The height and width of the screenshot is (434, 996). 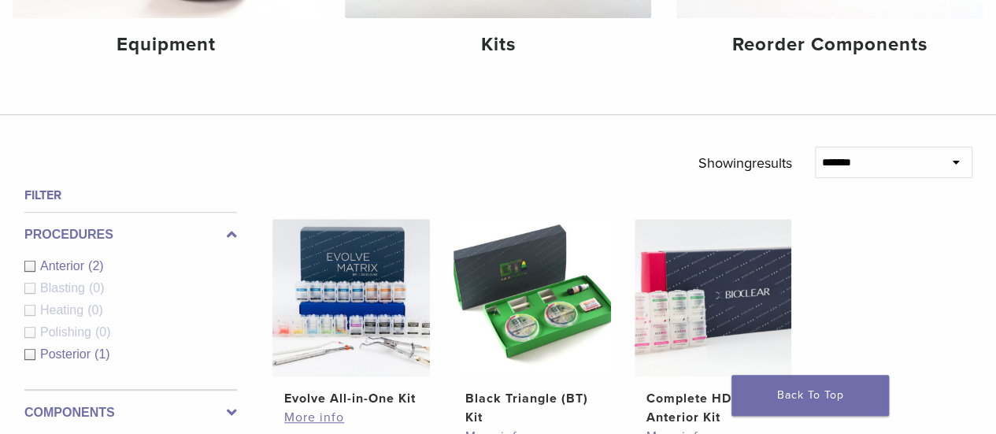 What do you see at coordinates (744, 163) in the screenshot?
I see `p: Showing results` at bounding box center [744, 163].